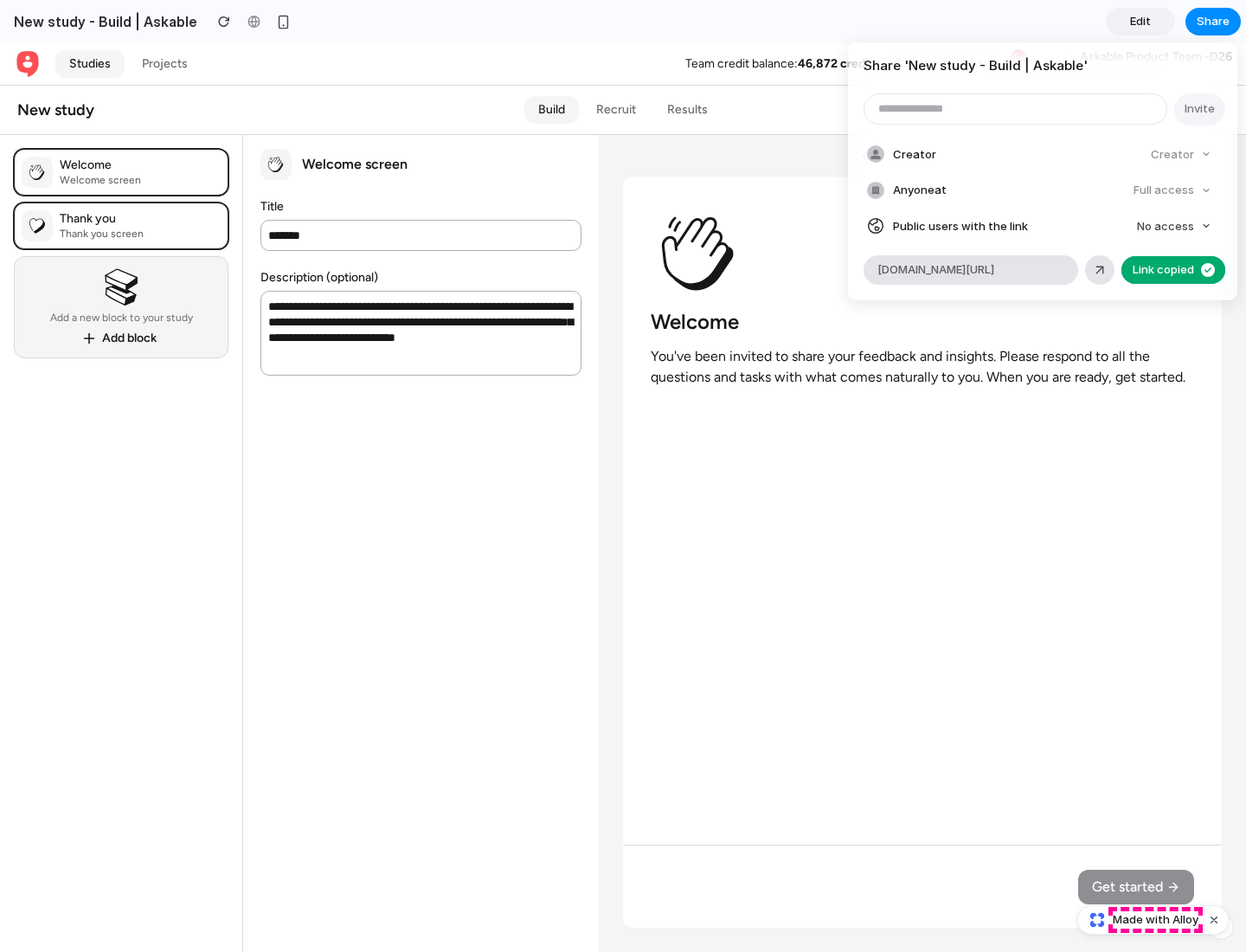  What do you see at coordinates (1157, 66) in the screenshot?
I see `a: Preview` at bounding box center [1157, 66].